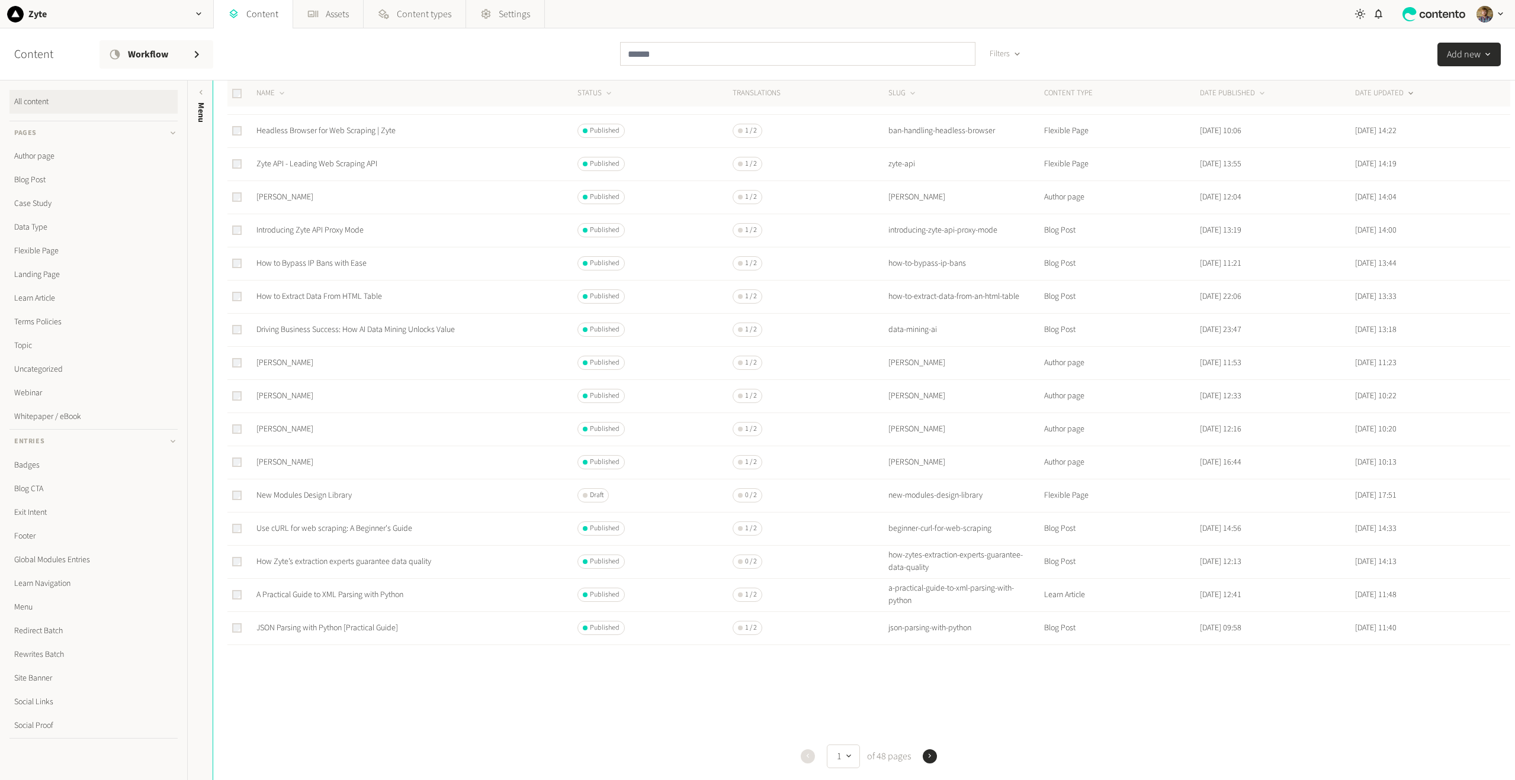 Image resolution: width=1515 pixels, height=780 pixels. I want to click on td: json-parsing-with-python, so click(965, 628).